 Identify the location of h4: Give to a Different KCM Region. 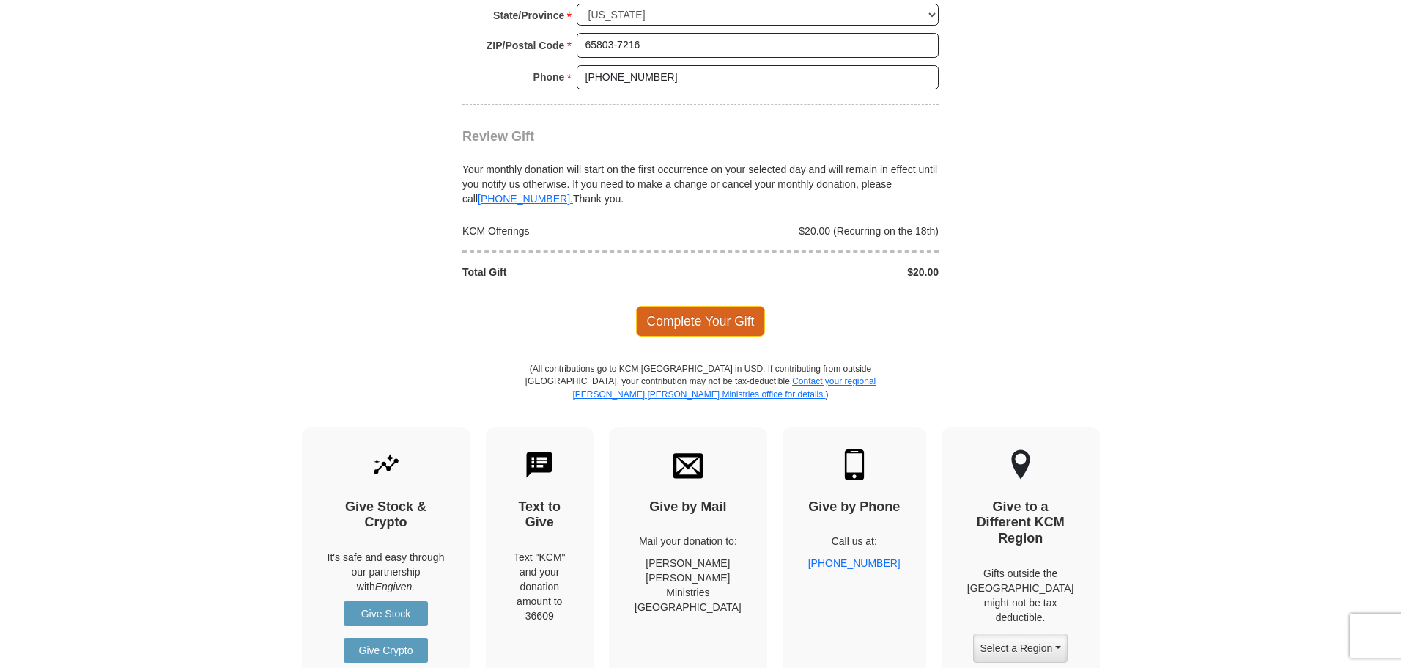
(1021, 522).